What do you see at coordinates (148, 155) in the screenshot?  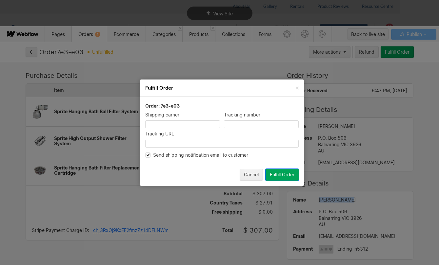 I see `div: Send shipping notification email to customer` at bounding box center [148, 155].